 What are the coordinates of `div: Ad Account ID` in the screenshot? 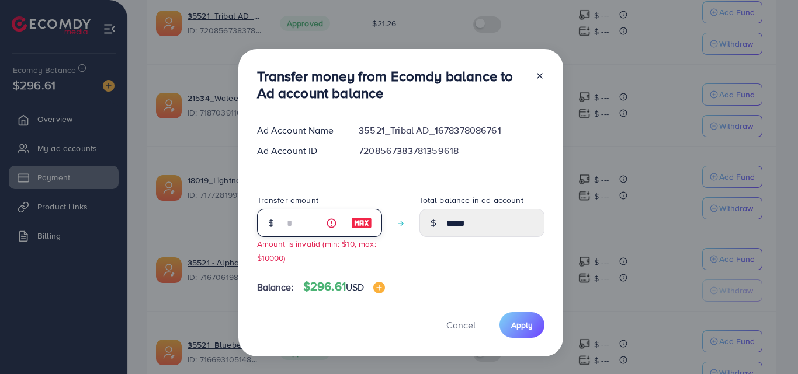 It's located at (298, 151).